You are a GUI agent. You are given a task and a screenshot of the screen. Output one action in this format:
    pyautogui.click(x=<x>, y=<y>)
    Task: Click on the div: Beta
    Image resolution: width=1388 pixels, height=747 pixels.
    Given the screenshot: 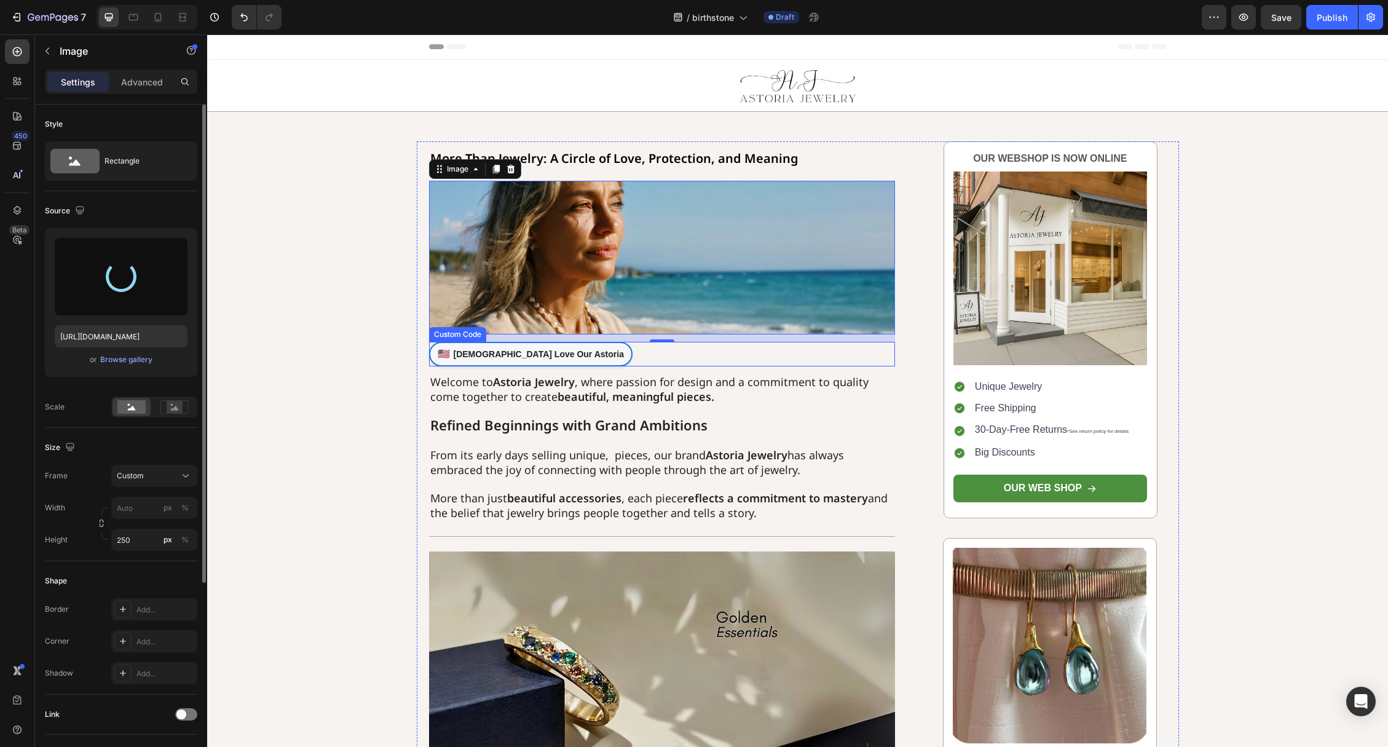 What is the action you would take?
    pyautogui.click(x=19, y=230)
    